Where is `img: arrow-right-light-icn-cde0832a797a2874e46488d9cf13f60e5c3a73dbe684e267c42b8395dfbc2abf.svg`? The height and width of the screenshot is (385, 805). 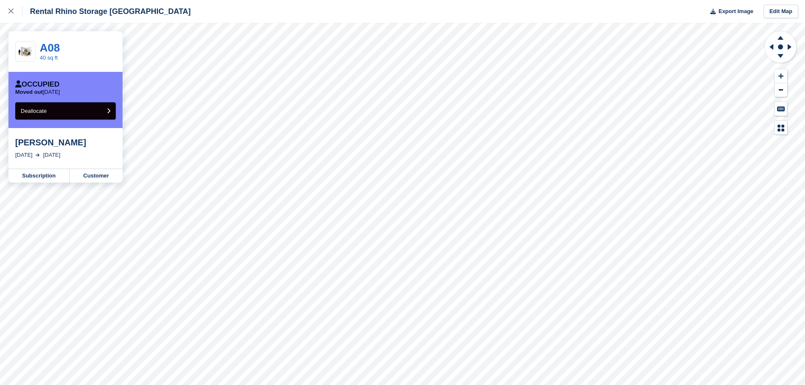
img: arrow-right-light-icn-cde0832a797a2874e46488d9cf13f60e5c3a73dbe684e267c42b8395dfbc2abf.svg is located at coordinates (38, 155).